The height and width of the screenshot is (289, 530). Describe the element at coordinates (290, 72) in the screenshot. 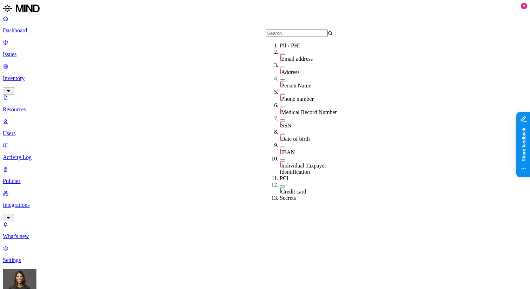

I see `span: Address` at that location.